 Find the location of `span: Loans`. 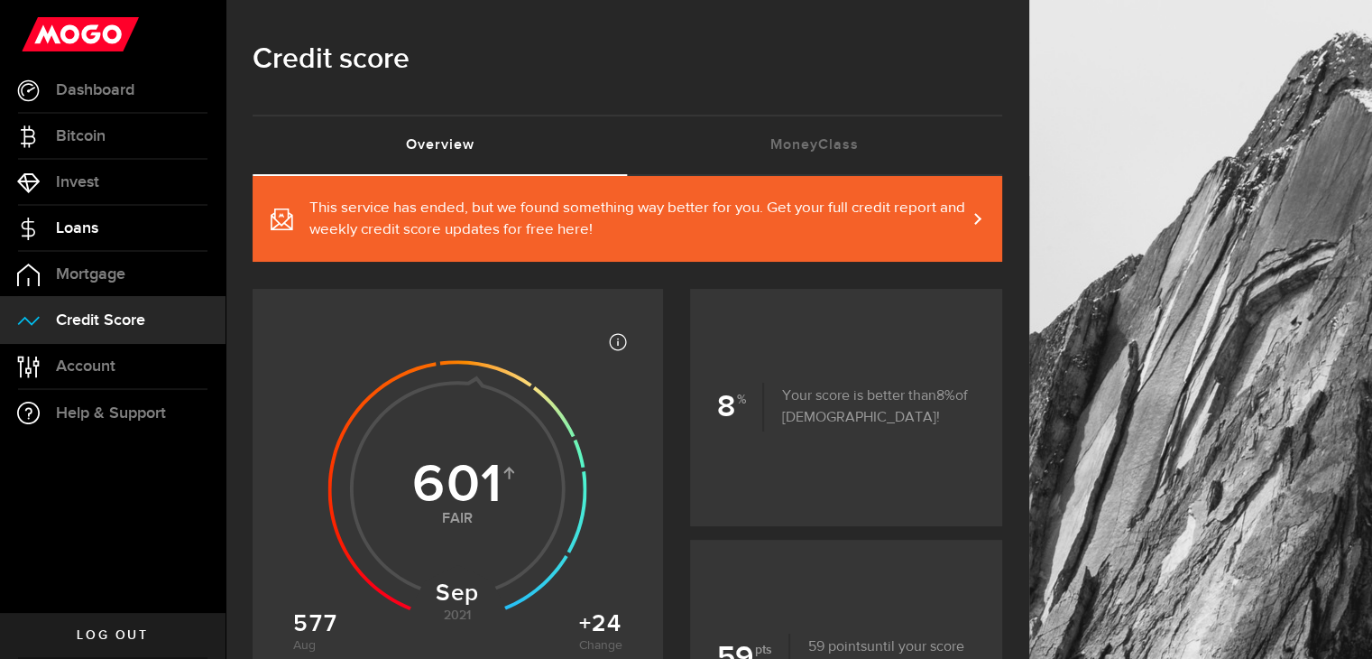

span: Loans is located at coordinates (77, 228).